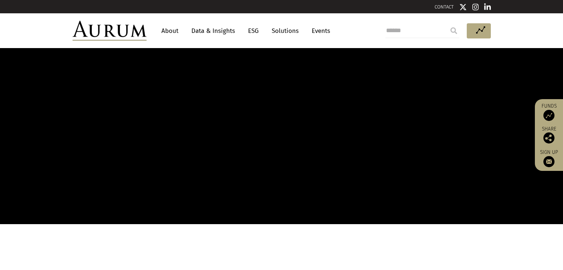 The image size is (563, 270). Describe the element at coordinates (444, 7) in the screenshot. I see `a: CONTACT` at that location.